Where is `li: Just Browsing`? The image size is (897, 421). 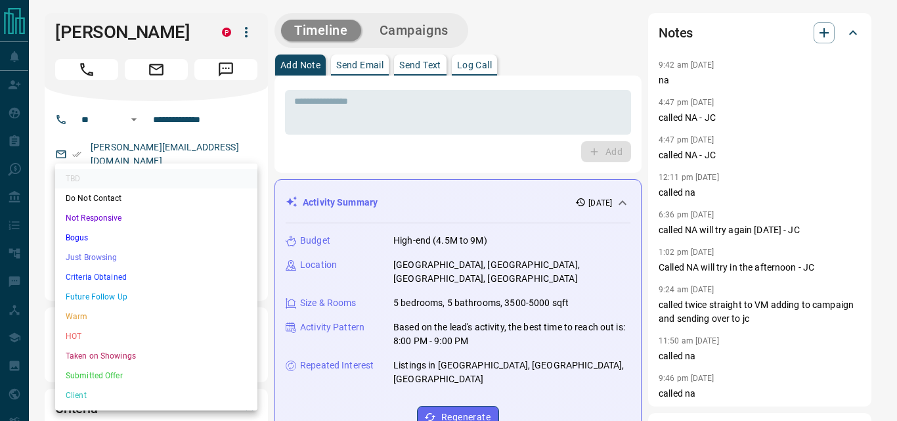
li: Just Browsing is located at coordinates (156, 257).